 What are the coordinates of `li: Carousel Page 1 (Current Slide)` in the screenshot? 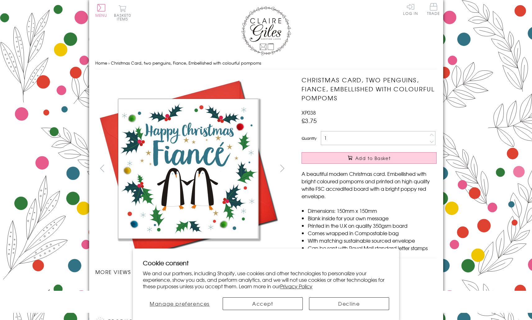 It's located at (120, 289).